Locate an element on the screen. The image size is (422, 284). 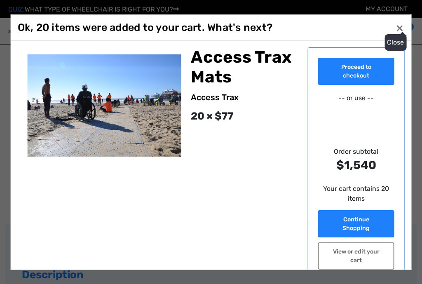
div: Access Trax is located at coordinates (244, 97).